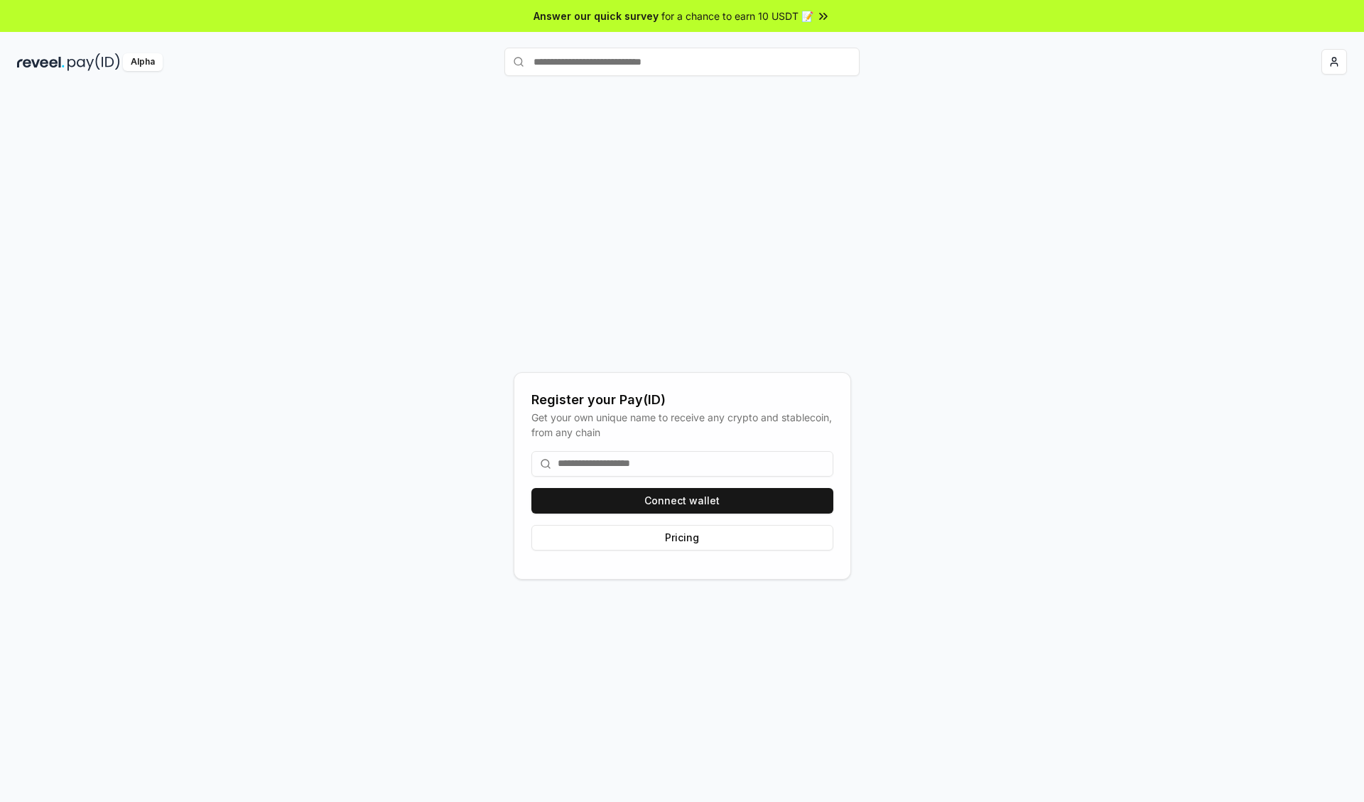 The height and width of the screenshot is (802, 1364). What do you see at coordinates (682, 400) in the screenshot?
I see `div: Register your Pay(ID)` at bounding box center [682, 400].